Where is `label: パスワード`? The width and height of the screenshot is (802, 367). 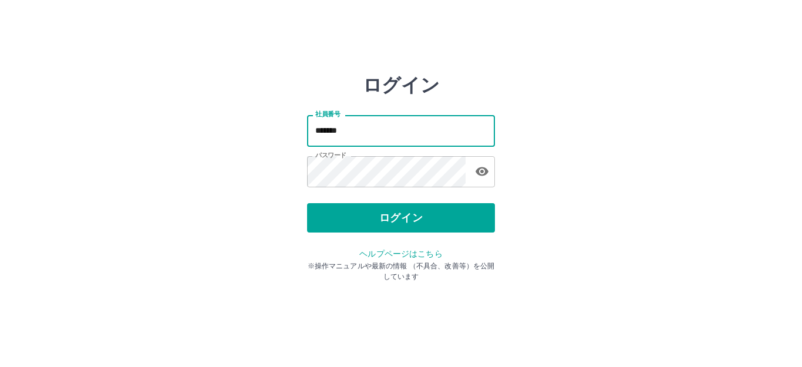 label: パスワード is located at coordinates (331, 155).